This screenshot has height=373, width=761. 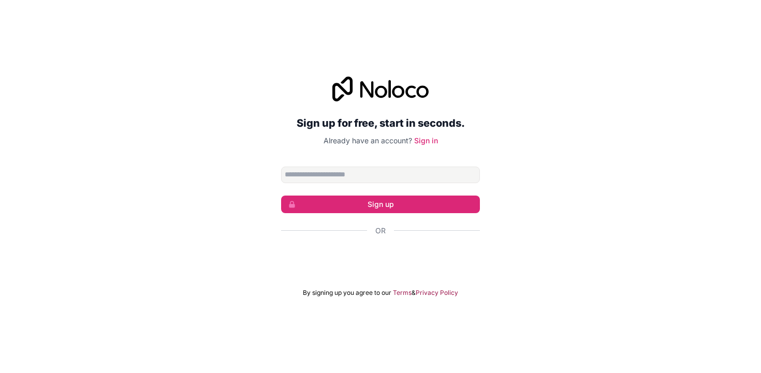 What do you see at coordinates (380, 123) in the screenshot?
I see `h2: Sign up for free, start in seconds.` at bounding box center [380, 123].